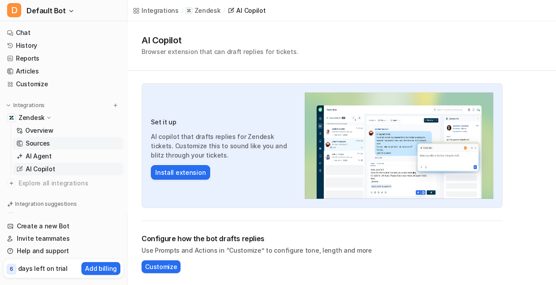  What do you see at coordinates (161, 266) in the screenshot?
I see `span: Customize` at bounding box center [161, 266].